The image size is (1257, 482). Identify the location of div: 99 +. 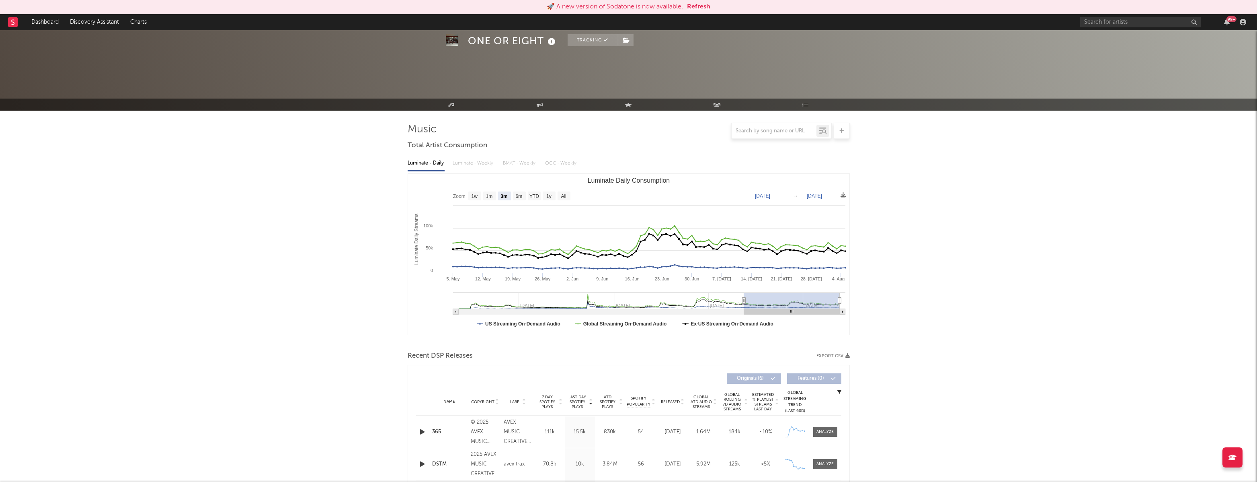
(1231, 19).